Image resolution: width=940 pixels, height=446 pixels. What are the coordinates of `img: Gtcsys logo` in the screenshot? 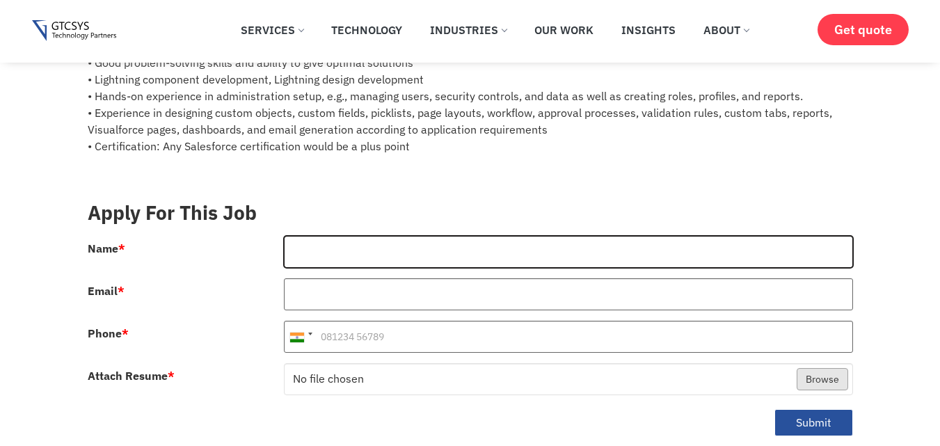 It's located at (74, 31).